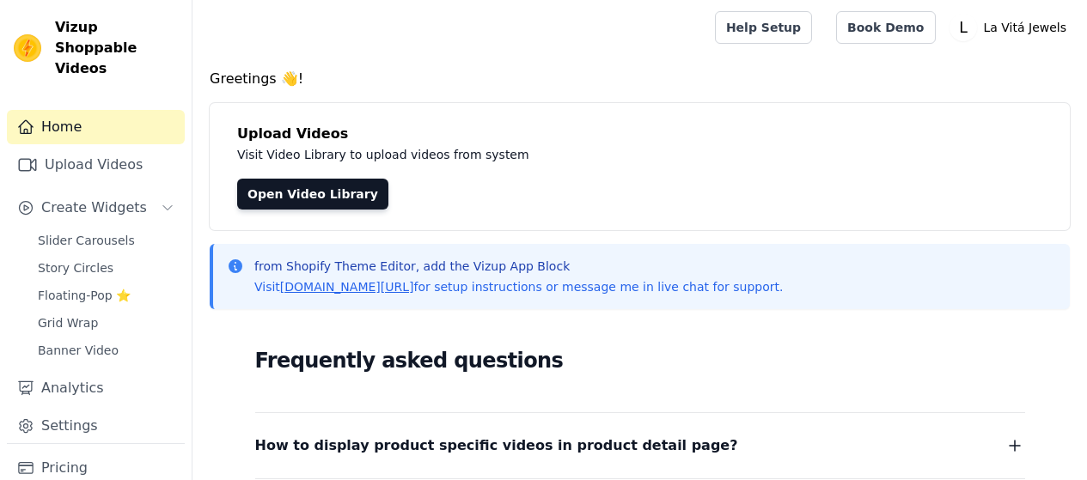 This screenshot has height=480, width=1087. Describe the element at coordinates (106, 268) in the screenshot. I see `a: Story Circles` at that location.